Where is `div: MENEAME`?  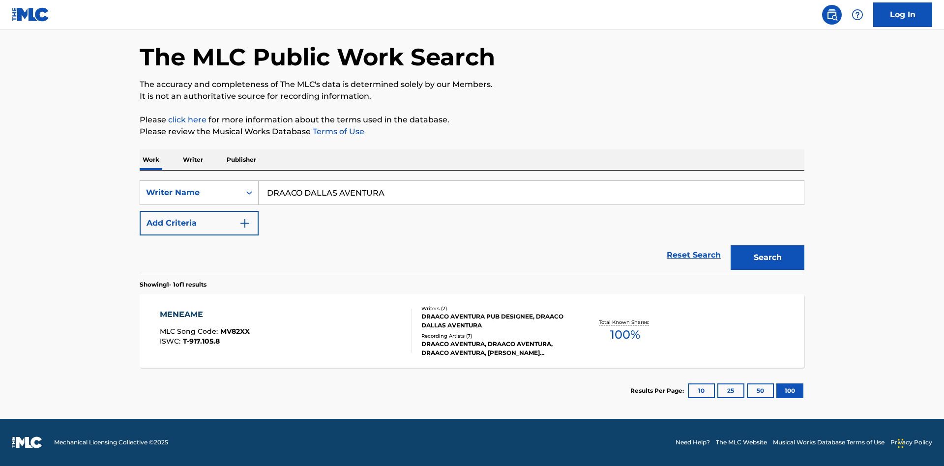 div: MENEAME is located at coordinates (205, 315).